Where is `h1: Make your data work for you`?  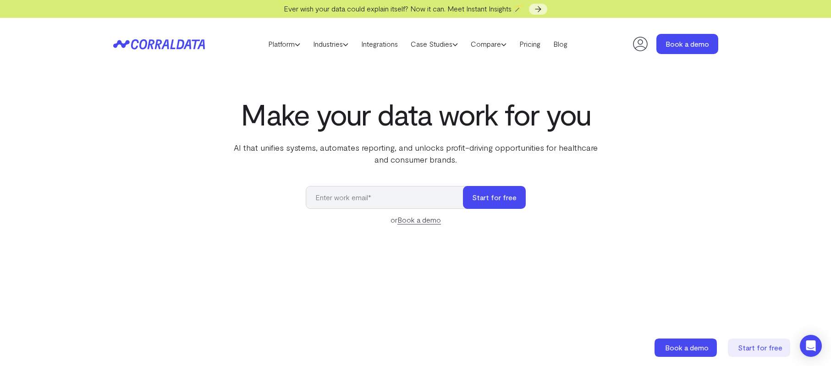
h1: Make your data work for you is located at coordinates (416, 114).